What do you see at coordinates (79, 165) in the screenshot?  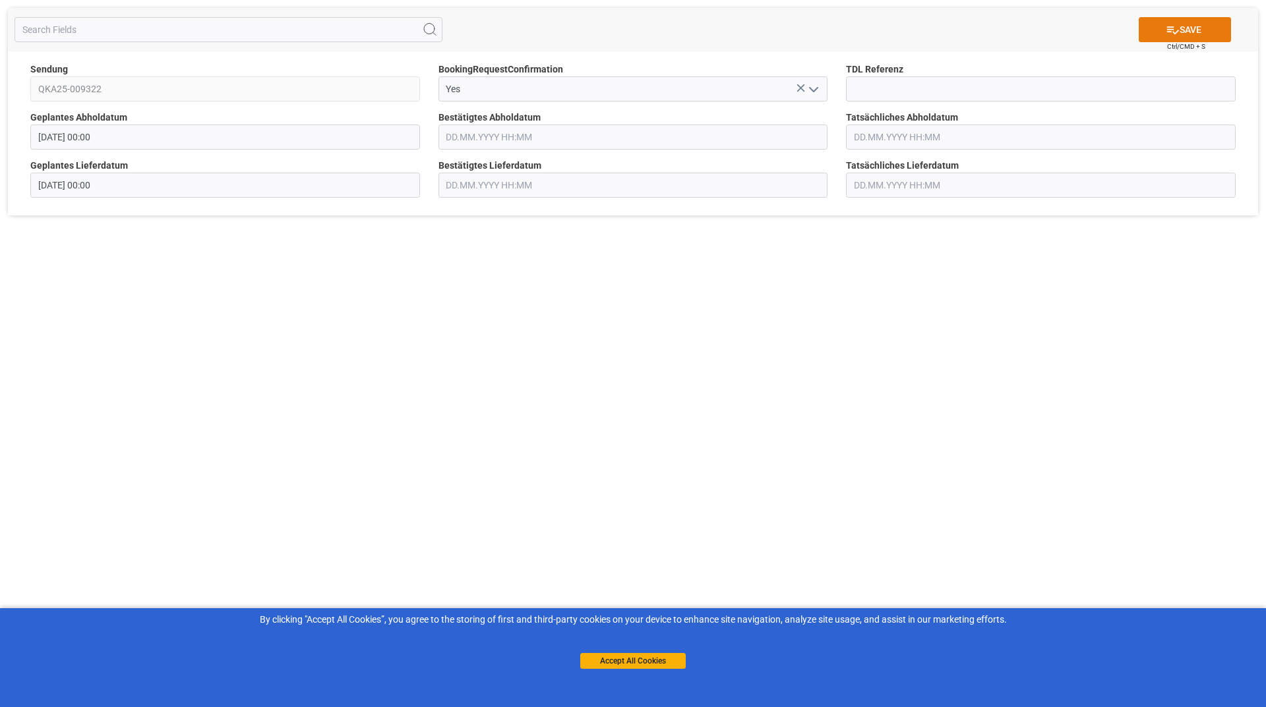 I see `span: Geplantes Lieferdatum` at bounding box center [79, 165].